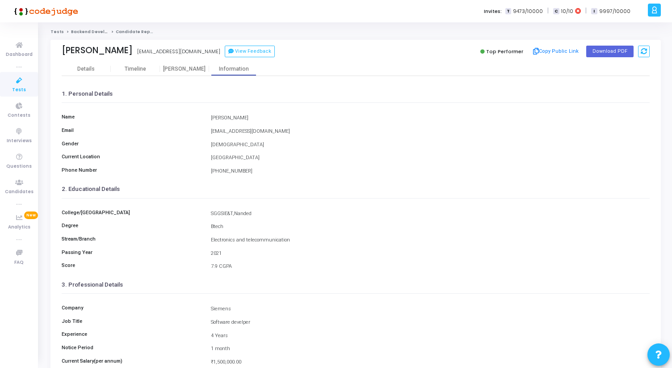  What do you see at coordinates (19, 115) in the screenshot?
I see `span: Contests` at bounding box center [19, 115].